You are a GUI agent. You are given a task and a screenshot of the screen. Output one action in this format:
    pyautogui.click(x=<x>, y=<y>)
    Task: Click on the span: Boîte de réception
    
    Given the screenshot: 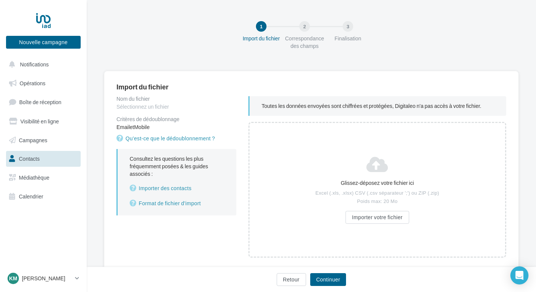 What is the action you would take?
    pyautogui.click(x=40, y=102)
    